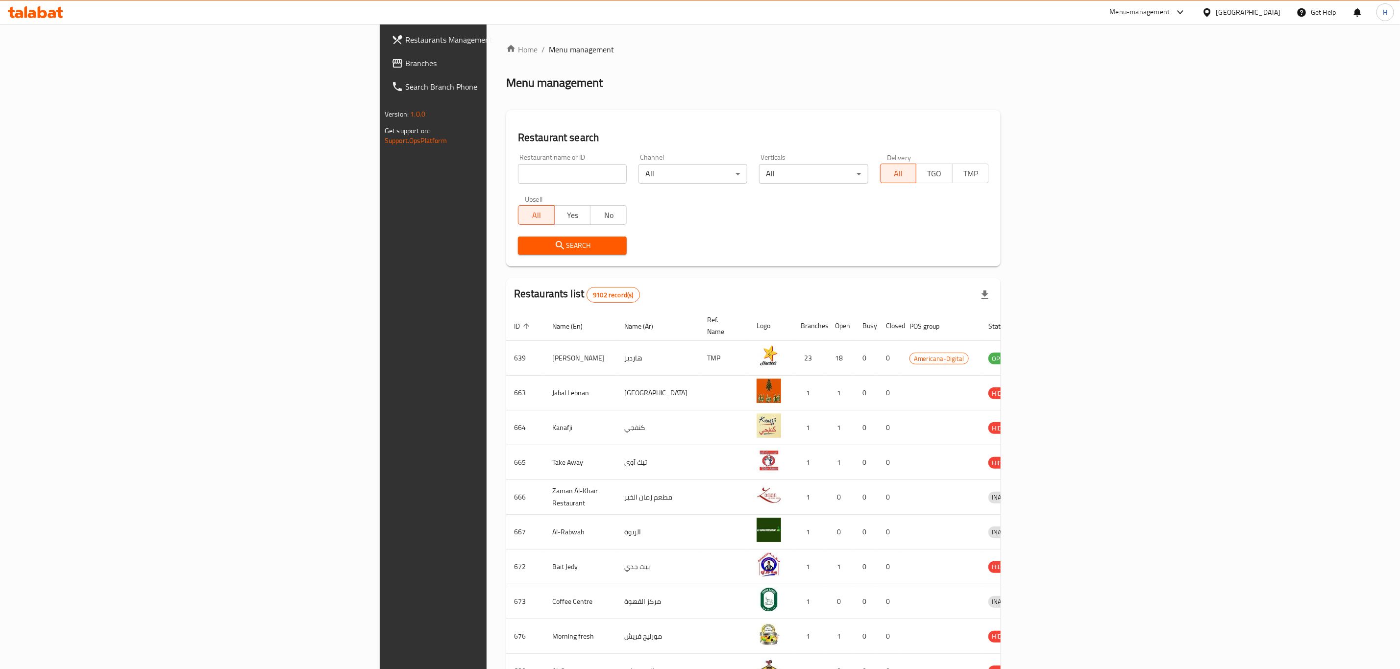  Describe the element at coordinates (658, 532) in the screenshot. I see `td: الربوة` at that location.